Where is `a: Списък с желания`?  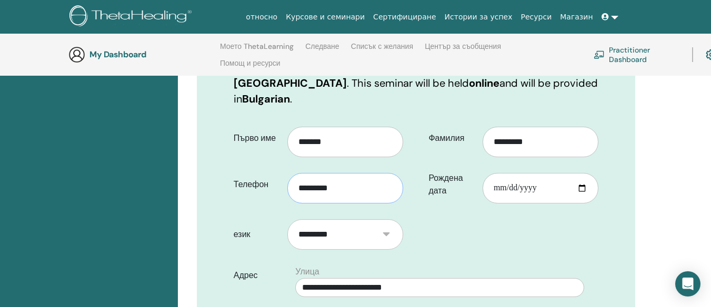
a: Списък с желания is located at coordinates (382, 51).